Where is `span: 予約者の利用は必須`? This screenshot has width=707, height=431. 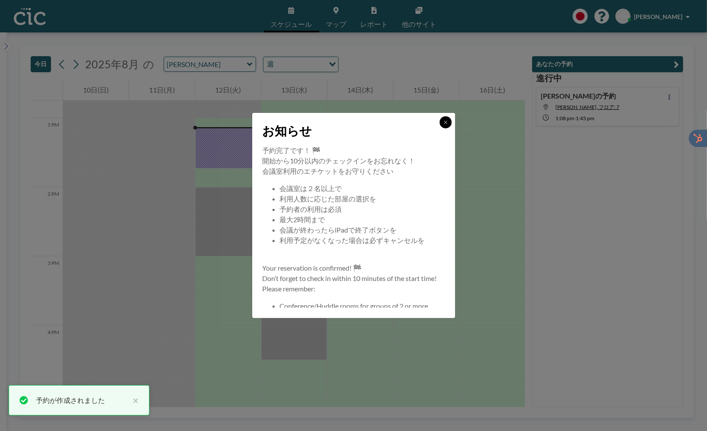
span: 予約者の利用は必須 is located at coordinates (311, 209).